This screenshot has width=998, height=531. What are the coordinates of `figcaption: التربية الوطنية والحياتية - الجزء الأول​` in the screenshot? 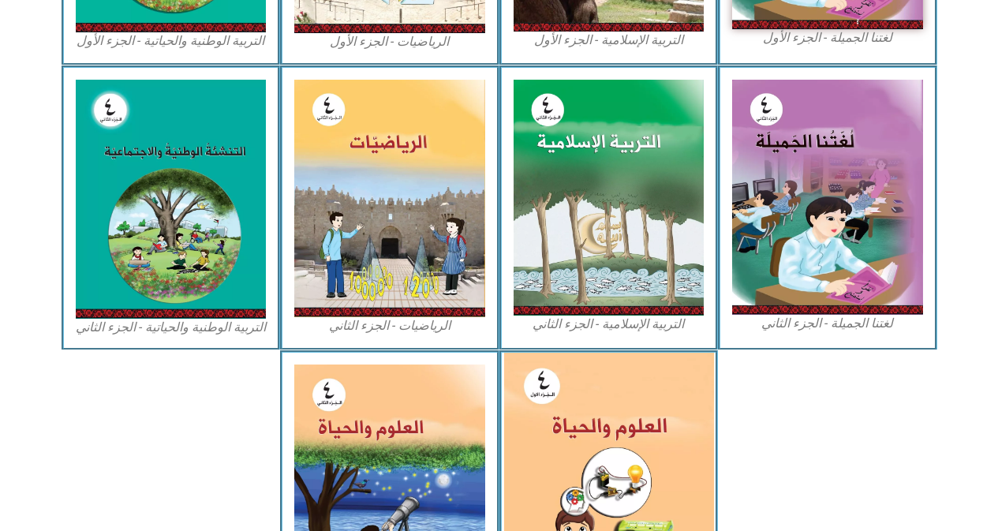 It's located at (171, 41).